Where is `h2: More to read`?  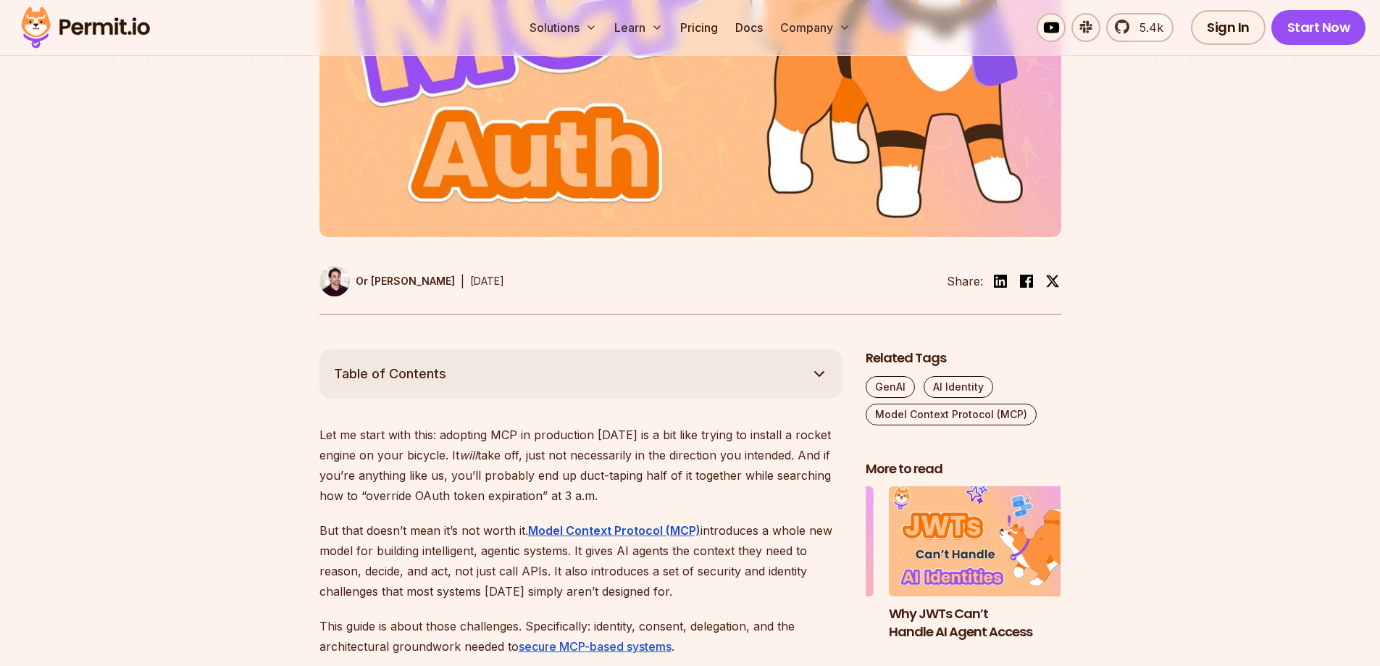 h2: More to read is located at coordinates (964, 469).